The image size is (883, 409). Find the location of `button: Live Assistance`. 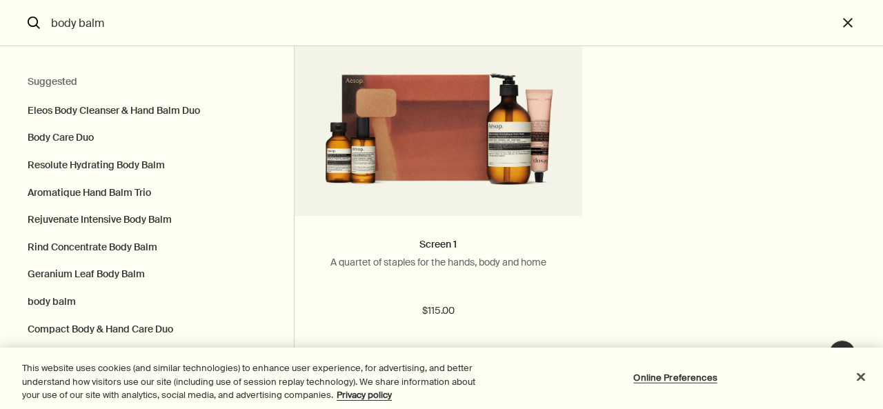

button: Live Assistance is located at coordinates (842, 354).